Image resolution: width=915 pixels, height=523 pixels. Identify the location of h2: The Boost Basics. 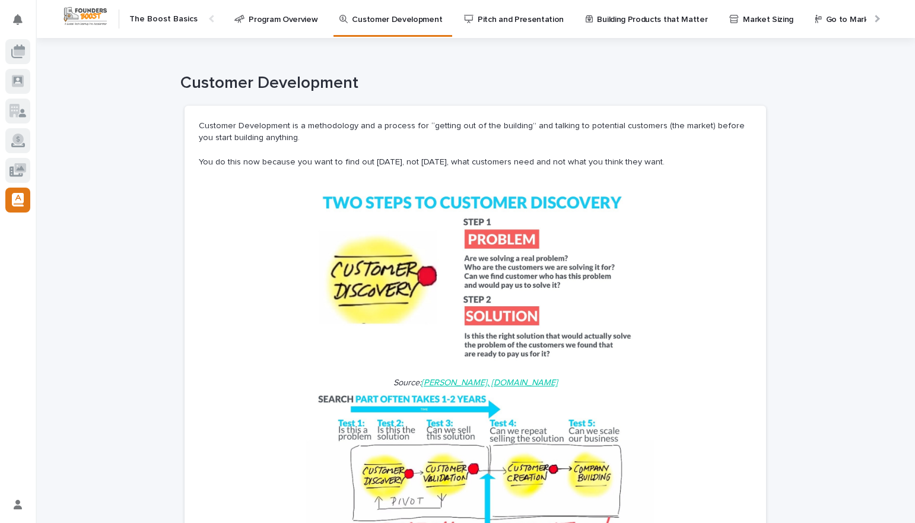
(163, 19).